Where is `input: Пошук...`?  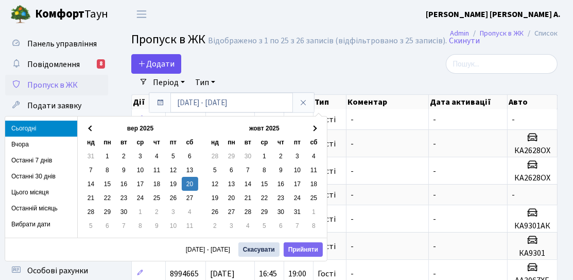
input: Пошук... is located at coordinates (502, 64).